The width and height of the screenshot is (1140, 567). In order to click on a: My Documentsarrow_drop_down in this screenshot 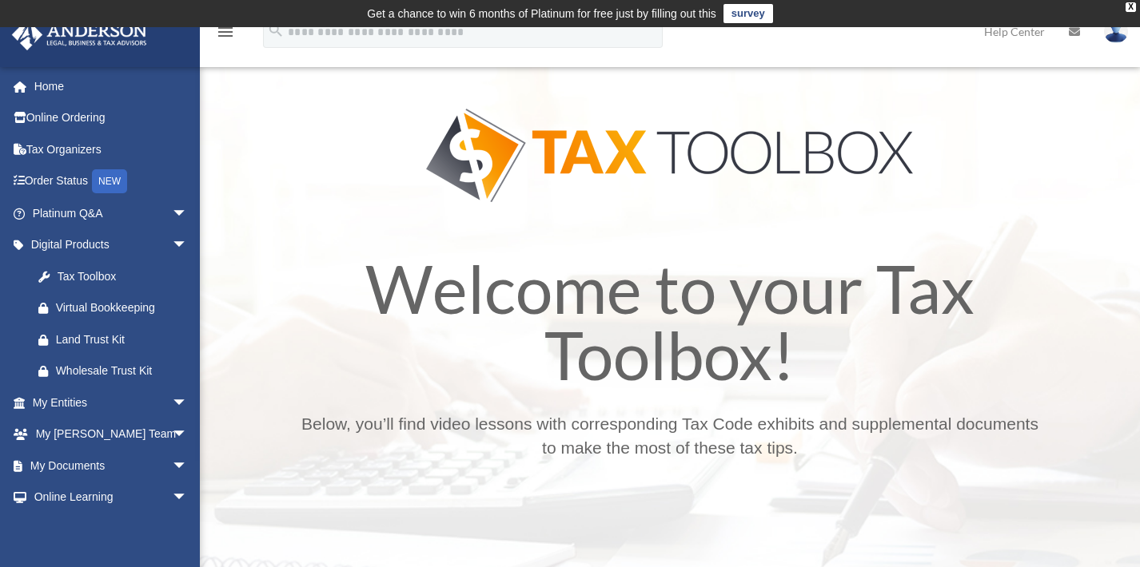, I will do `click(111, 466)`.